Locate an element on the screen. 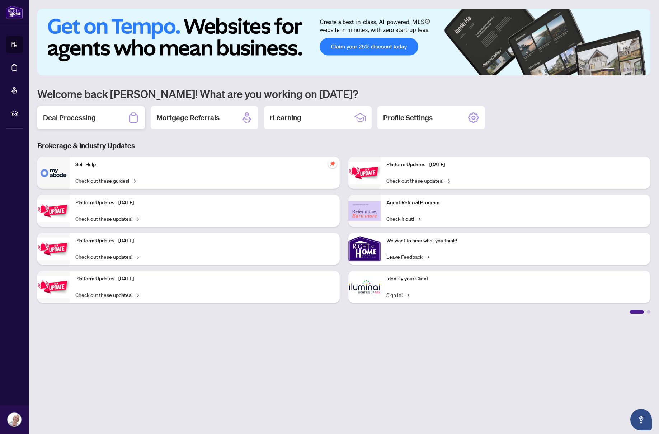 The height and width of the screenshot is (434, 659). a: Sign In!→ is located at coordinates (398, 295).